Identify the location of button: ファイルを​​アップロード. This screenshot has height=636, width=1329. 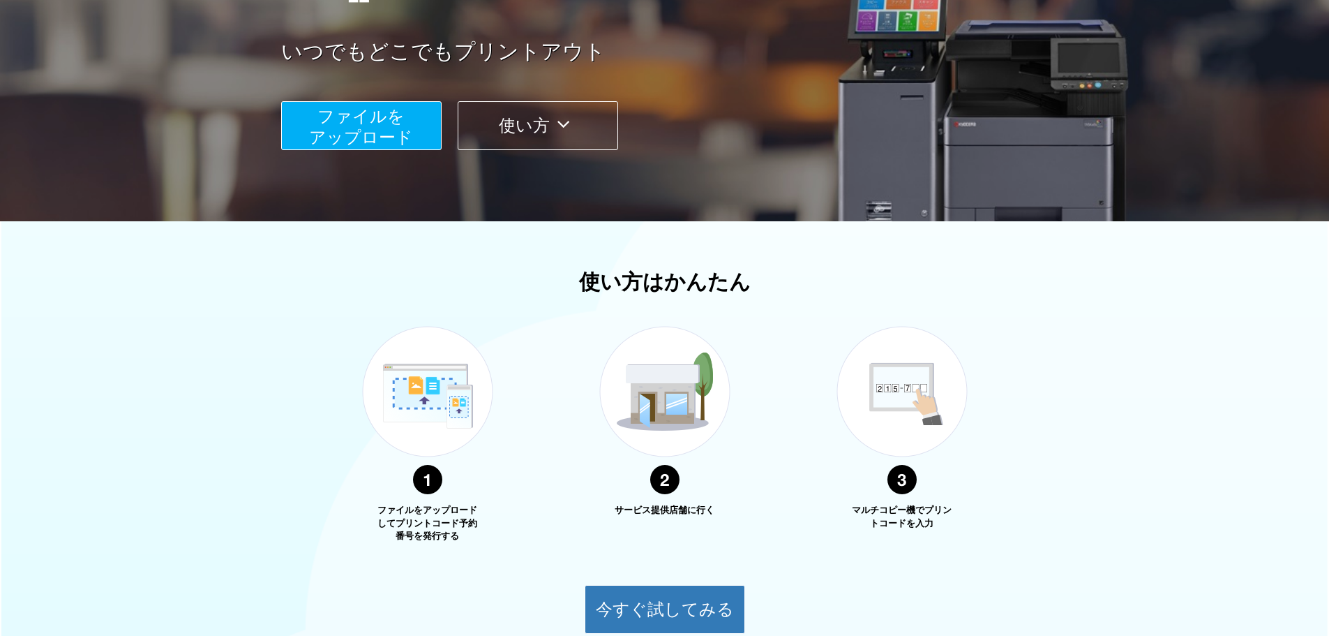
(361, 126).